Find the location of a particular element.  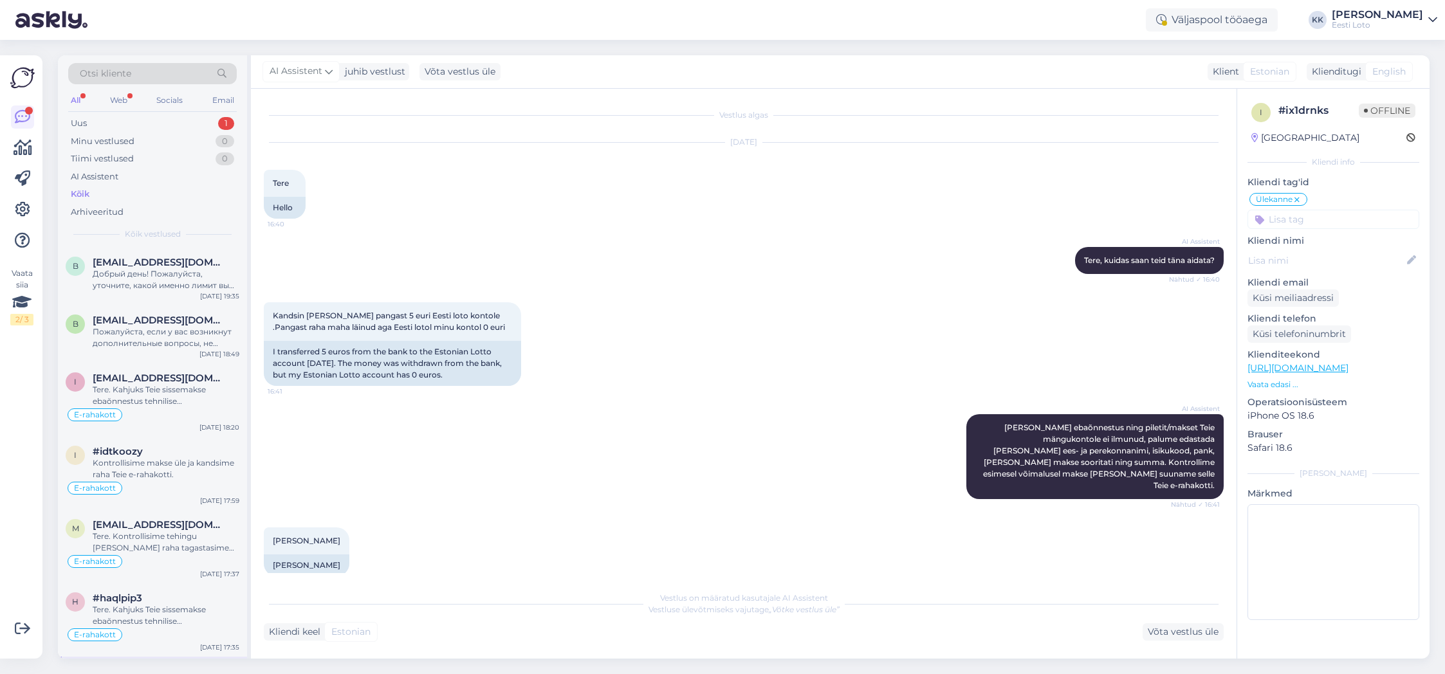

div: Email is located at coordinates (223, 100).